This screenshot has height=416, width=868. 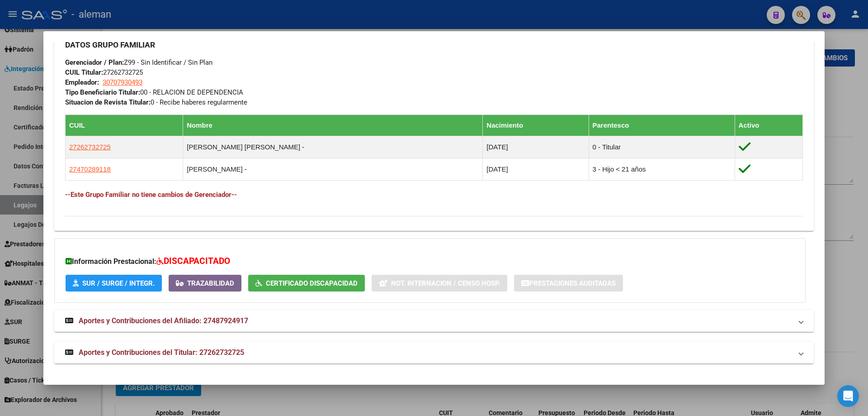 I want to click on span: Z99 - Sin Identificar / Sin Plan, so click(x=139, y=62).